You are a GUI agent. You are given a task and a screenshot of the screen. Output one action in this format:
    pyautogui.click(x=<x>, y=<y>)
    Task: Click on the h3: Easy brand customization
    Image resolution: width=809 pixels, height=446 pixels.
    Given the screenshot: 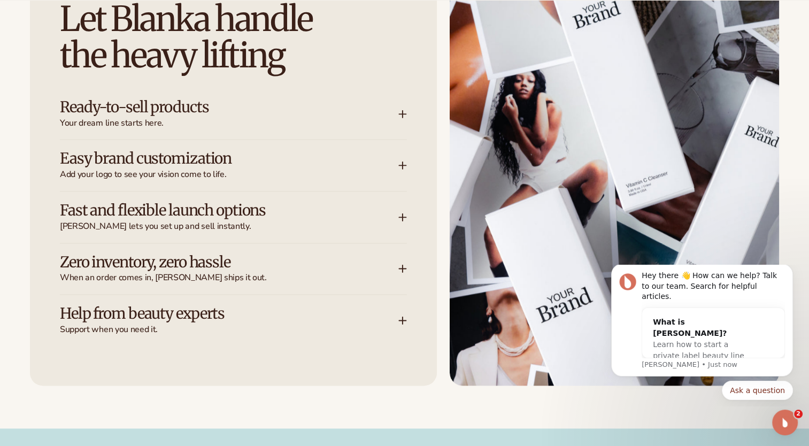 What is the action you would take?
    pyautogui.click(x=213, y=158)
    